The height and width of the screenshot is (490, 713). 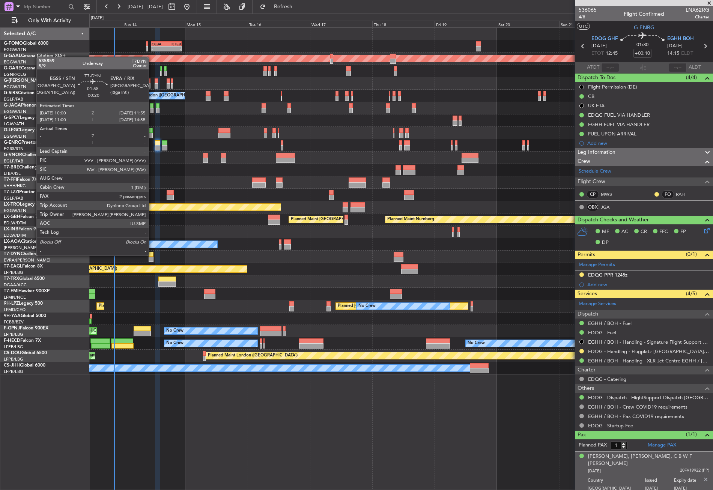 What do you see at coordinates (24, 279) in the screenshot?
I see `a: T7-TRXGlobal 6500` at bounding box center [24, 279].